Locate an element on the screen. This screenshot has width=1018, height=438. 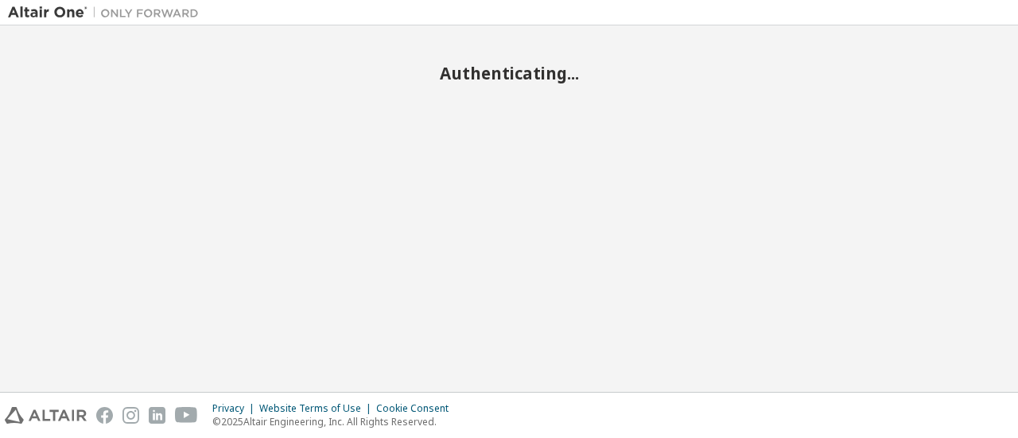
img: linkedin.svg is located at coordinates (157, 415).